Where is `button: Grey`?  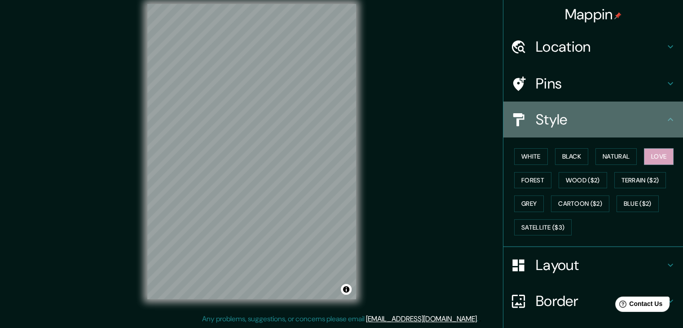 button: Grey is located at coordinates (529, 204).